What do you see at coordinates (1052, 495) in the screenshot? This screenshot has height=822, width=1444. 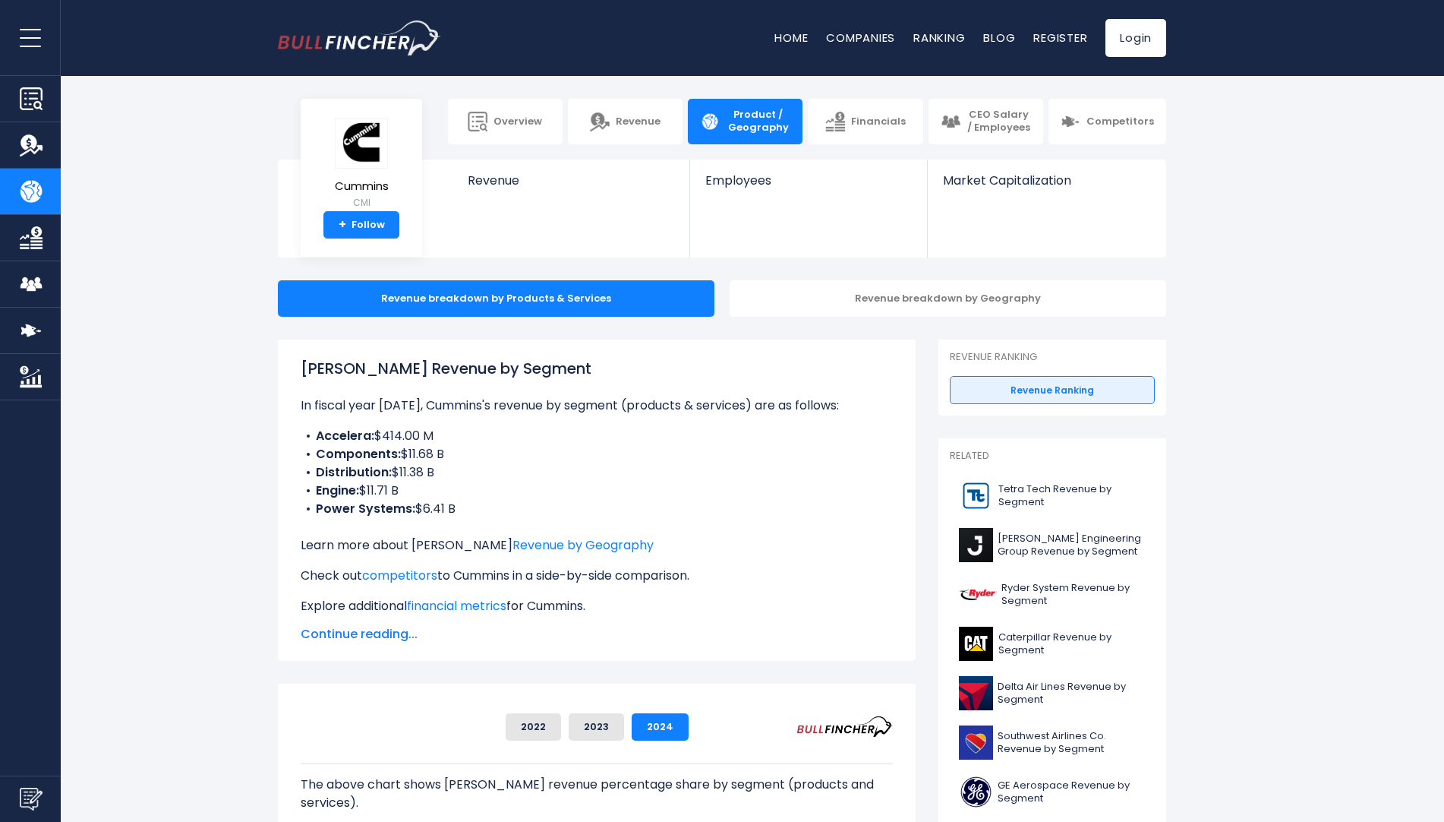 I see `a: Tetra Tech Revenue by Segment` at bounding box center [1052, 495].